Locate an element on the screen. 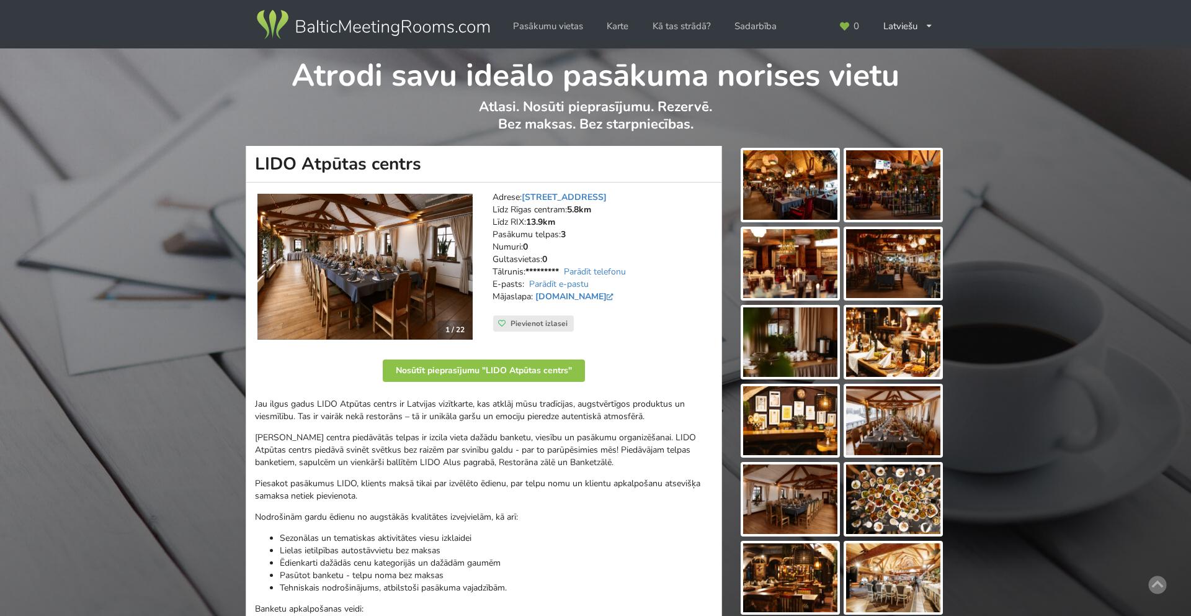 The width and height of the screenshot is (1191, 616). strong: 13.9km is located at coordinates (540, 222).